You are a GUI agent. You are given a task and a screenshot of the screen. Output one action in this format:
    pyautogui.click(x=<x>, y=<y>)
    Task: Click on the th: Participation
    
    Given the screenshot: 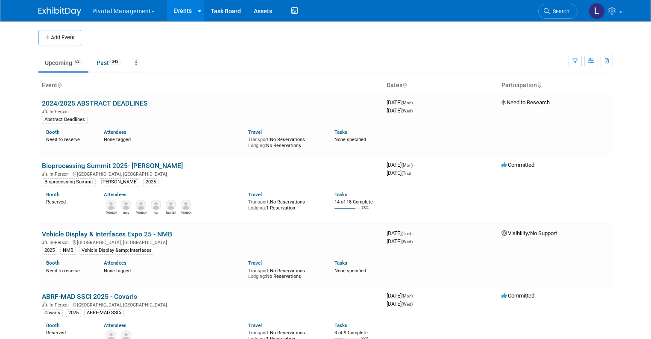 What is the action you would take?
    pyautogui.click(x=556, y=85)
    